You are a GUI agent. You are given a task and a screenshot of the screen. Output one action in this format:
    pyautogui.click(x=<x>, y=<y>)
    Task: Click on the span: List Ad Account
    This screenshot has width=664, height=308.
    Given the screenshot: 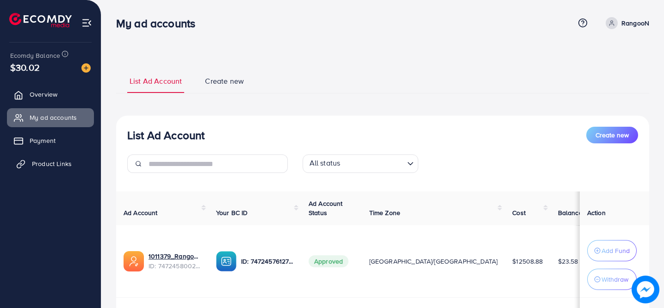 What is the action you would take?
    pyautogui.click(x=155, y=81)
    